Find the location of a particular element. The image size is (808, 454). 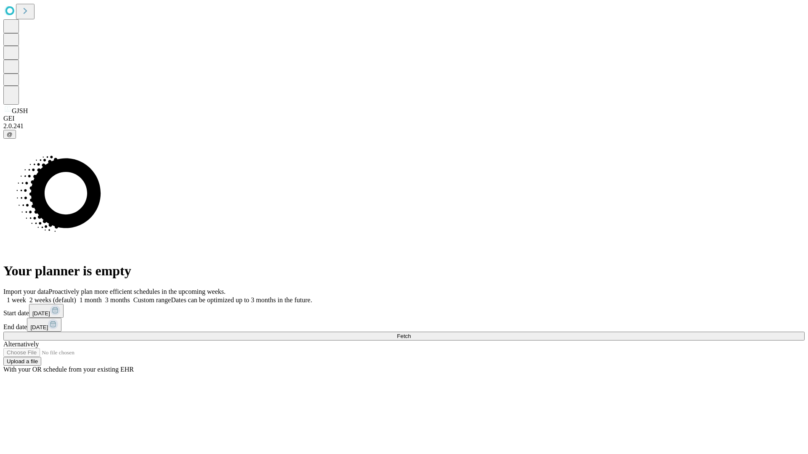

span: Custom range is located at coordinates (152, 300).